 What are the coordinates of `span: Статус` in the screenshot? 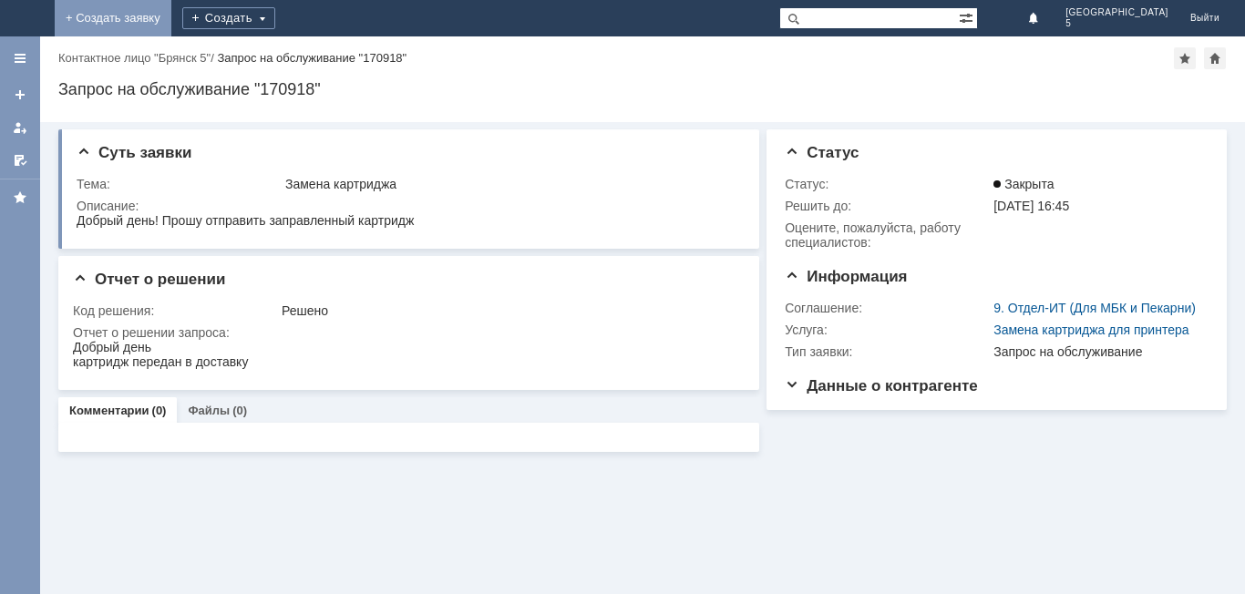 It's located at (821, 152).